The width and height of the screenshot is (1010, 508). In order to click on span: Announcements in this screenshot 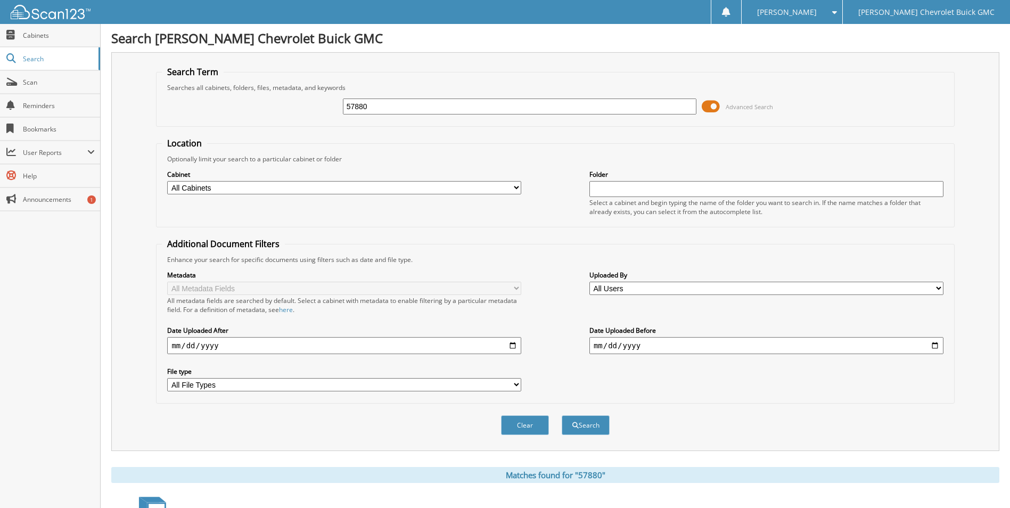, I will do `click(59, 199)`.